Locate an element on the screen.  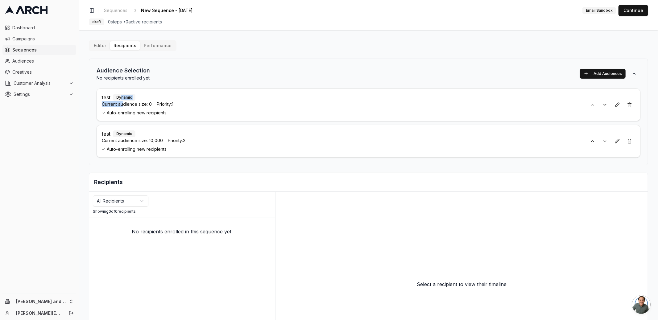
a: Dashboard is located at coordinates (39, 28).